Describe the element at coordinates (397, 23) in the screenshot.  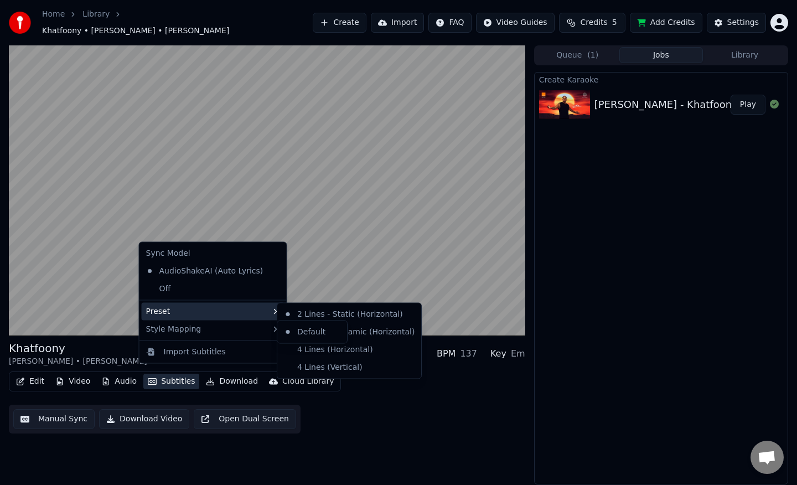
I see `button: Import` at that location.